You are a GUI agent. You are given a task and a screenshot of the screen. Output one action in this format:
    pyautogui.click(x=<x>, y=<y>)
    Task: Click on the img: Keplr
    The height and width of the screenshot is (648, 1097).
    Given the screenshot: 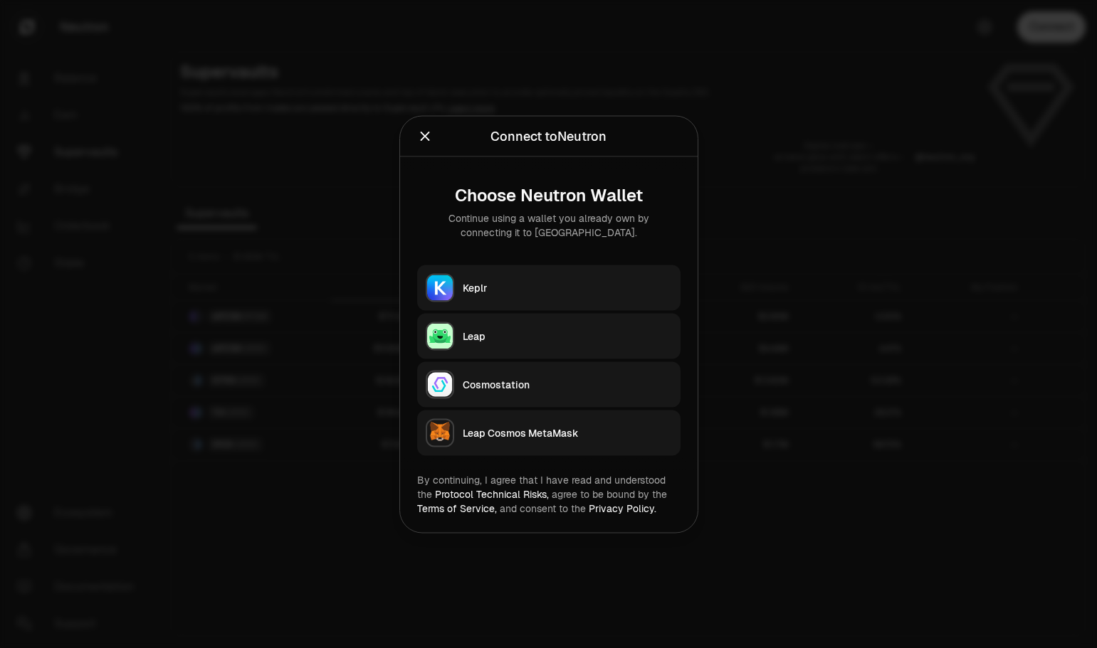 What is the action you would take?
    pyautogui.click(x=440, y=287)
    